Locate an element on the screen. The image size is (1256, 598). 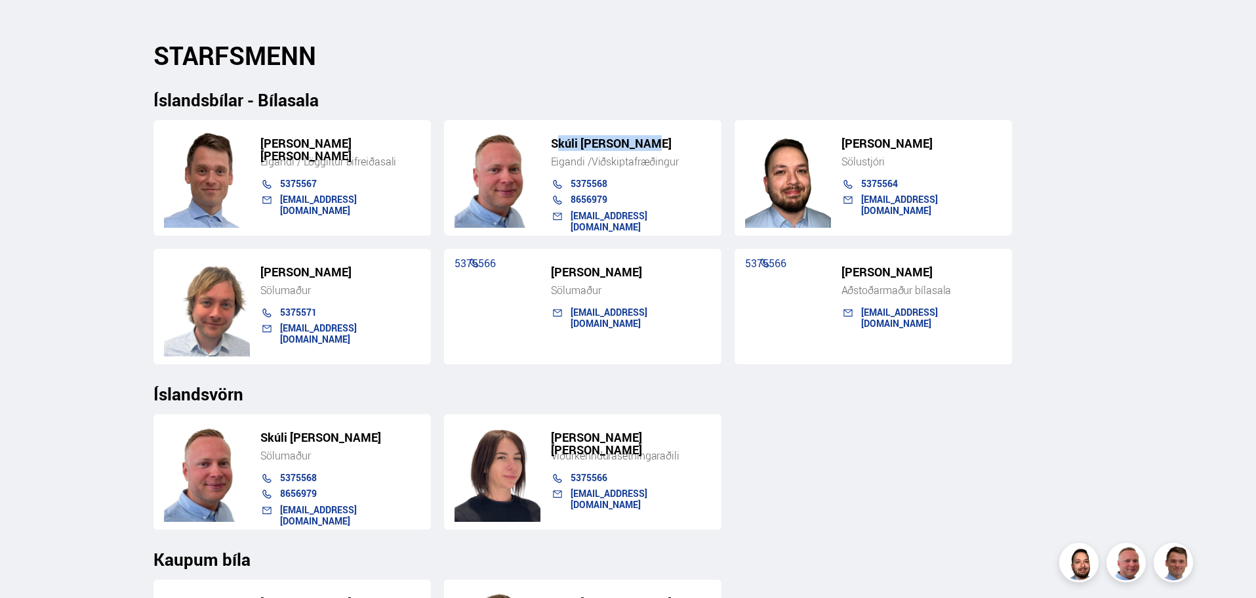
h3: Íslandsvörn is located at coordinates (629, 394).